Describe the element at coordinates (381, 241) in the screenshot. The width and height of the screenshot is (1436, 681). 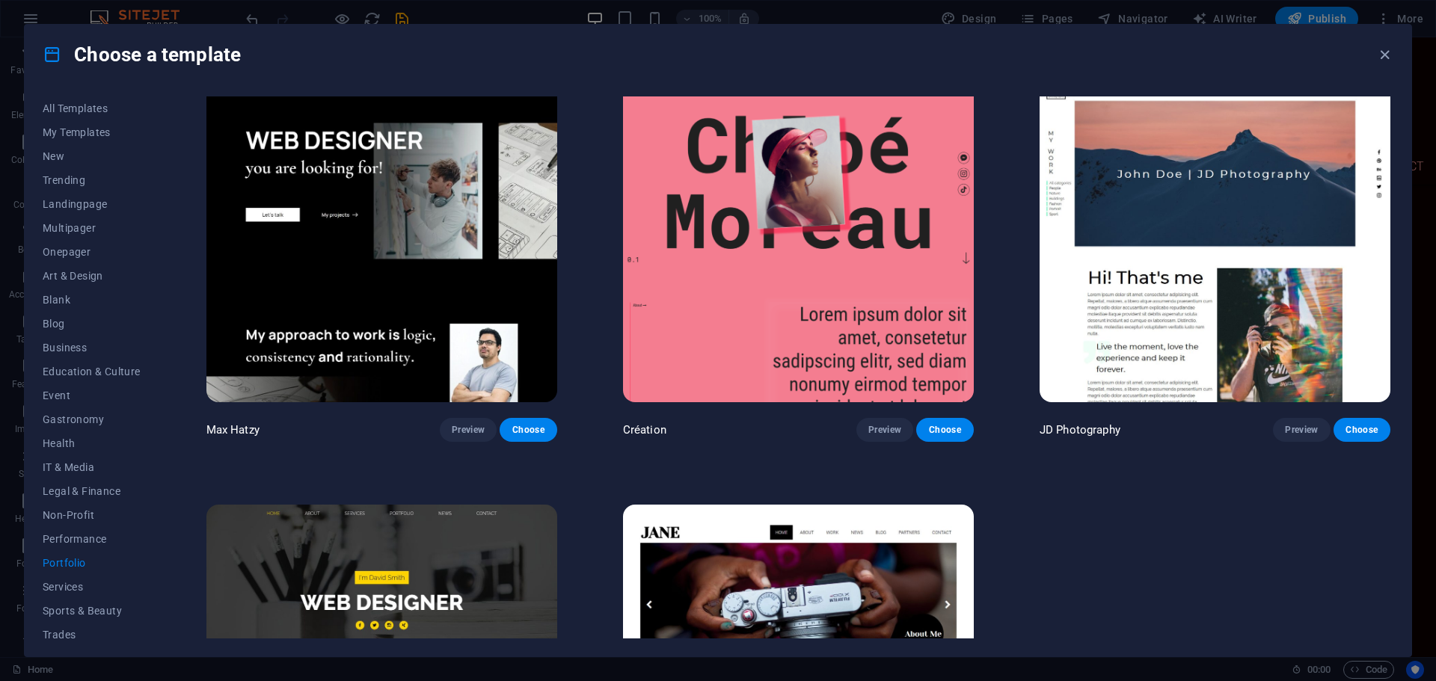
I see `img: Max Hatzy` at that location.